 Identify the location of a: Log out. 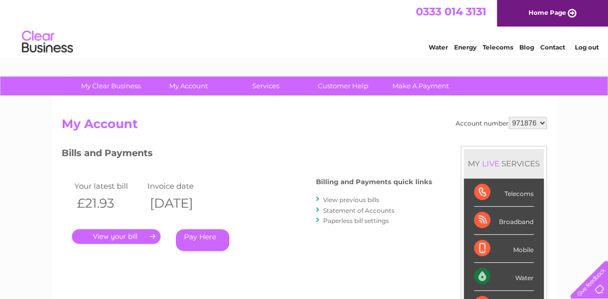
(586, 47).